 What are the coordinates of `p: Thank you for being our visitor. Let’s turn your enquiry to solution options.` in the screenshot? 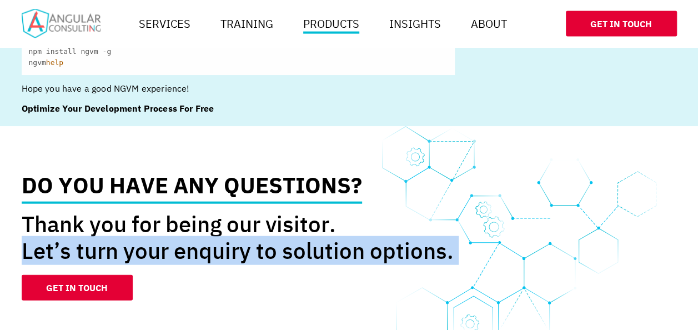 It's located at (238, 237).